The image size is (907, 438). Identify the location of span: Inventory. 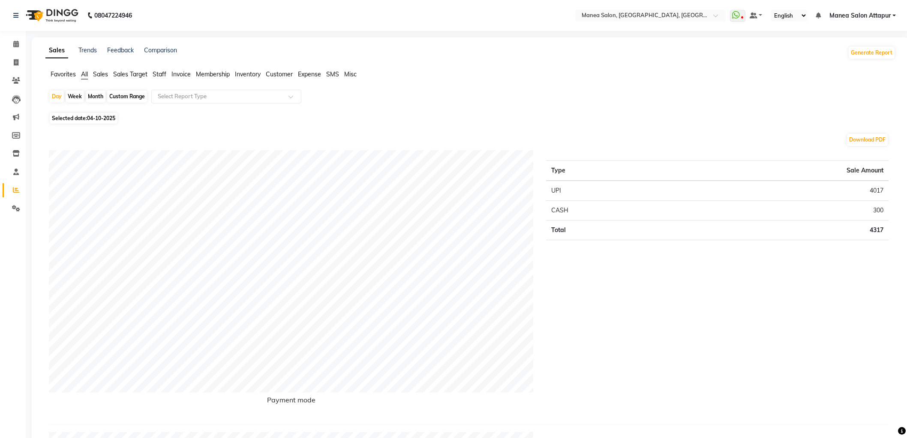
(248, 74).